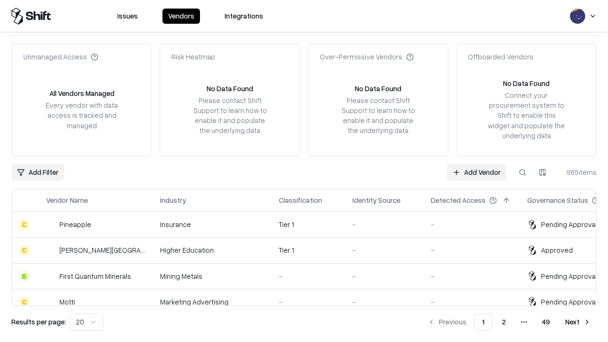 The width and height of the screenshot is (608, 342). Describe the element at coordinates (173, 200) in the screenshot. I see `div: Industry` at that location.